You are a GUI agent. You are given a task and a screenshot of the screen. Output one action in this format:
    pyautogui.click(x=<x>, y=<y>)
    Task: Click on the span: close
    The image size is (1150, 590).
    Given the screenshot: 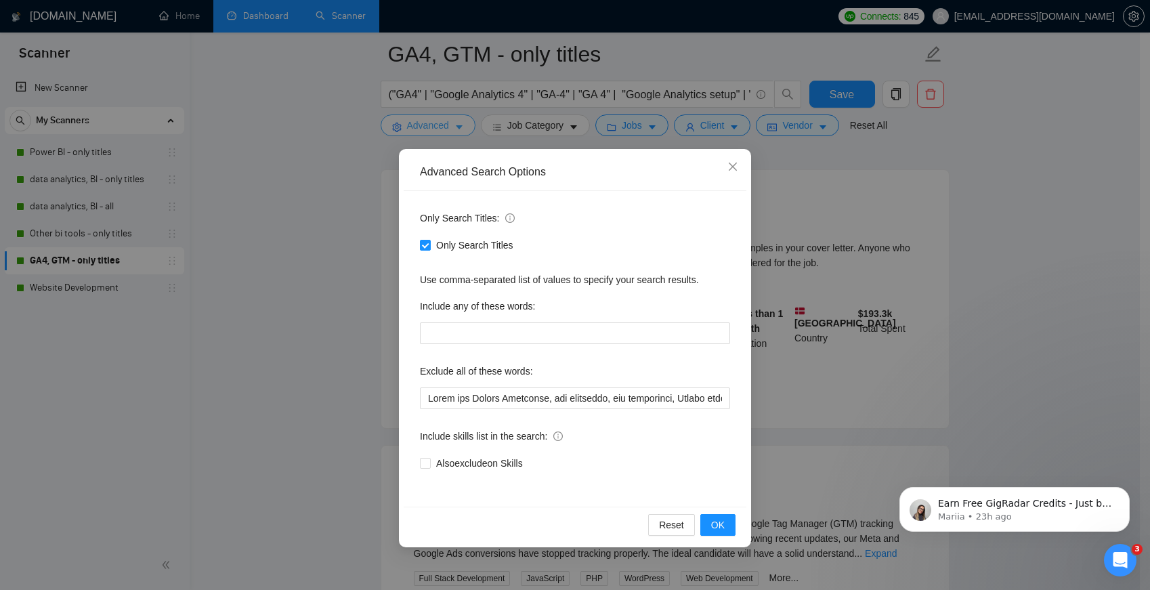 What is the action you would take?
    pyautogui.click(x=733, y=167)
    